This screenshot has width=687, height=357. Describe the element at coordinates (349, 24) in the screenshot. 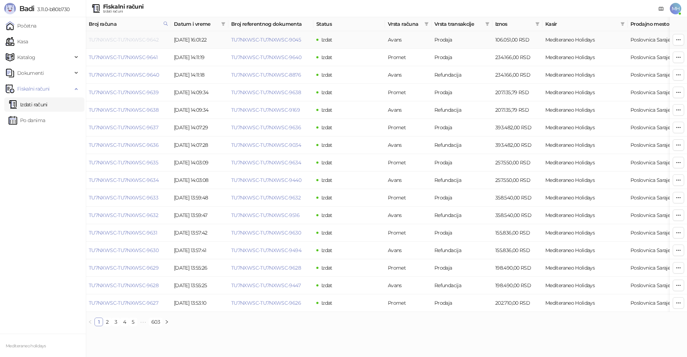

I see `th: Status` at that location.